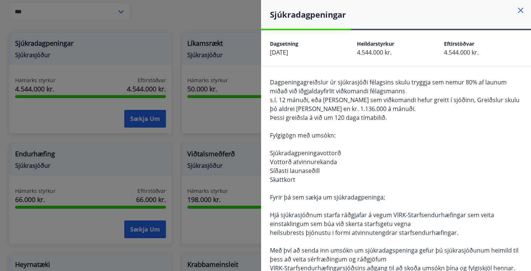  Describe the element at coordinates (375, 43) in the screenshot. I see `span: Heildarstyrkur` at that location.